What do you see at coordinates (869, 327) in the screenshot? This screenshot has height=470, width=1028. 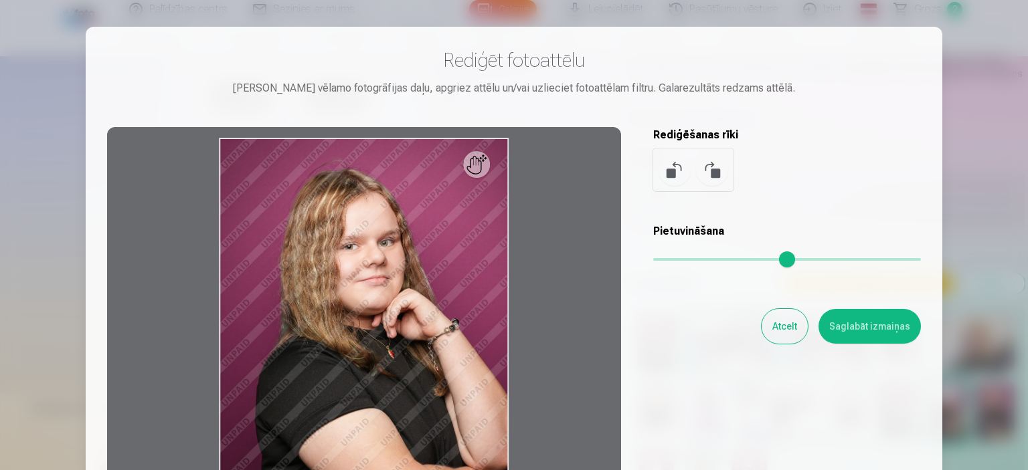 I see `button: Saglabāt izmaiņas` at bounding box center [869, 327].